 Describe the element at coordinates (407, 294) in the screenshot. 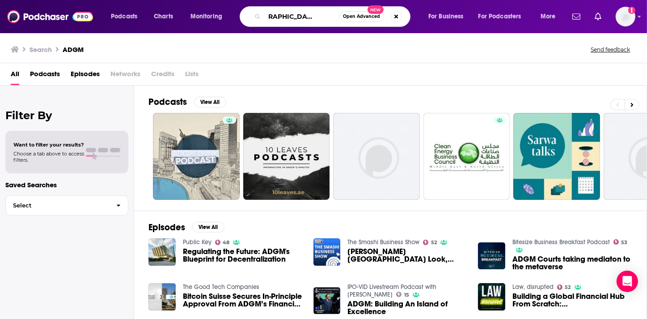

I see `span: 15` at that location.